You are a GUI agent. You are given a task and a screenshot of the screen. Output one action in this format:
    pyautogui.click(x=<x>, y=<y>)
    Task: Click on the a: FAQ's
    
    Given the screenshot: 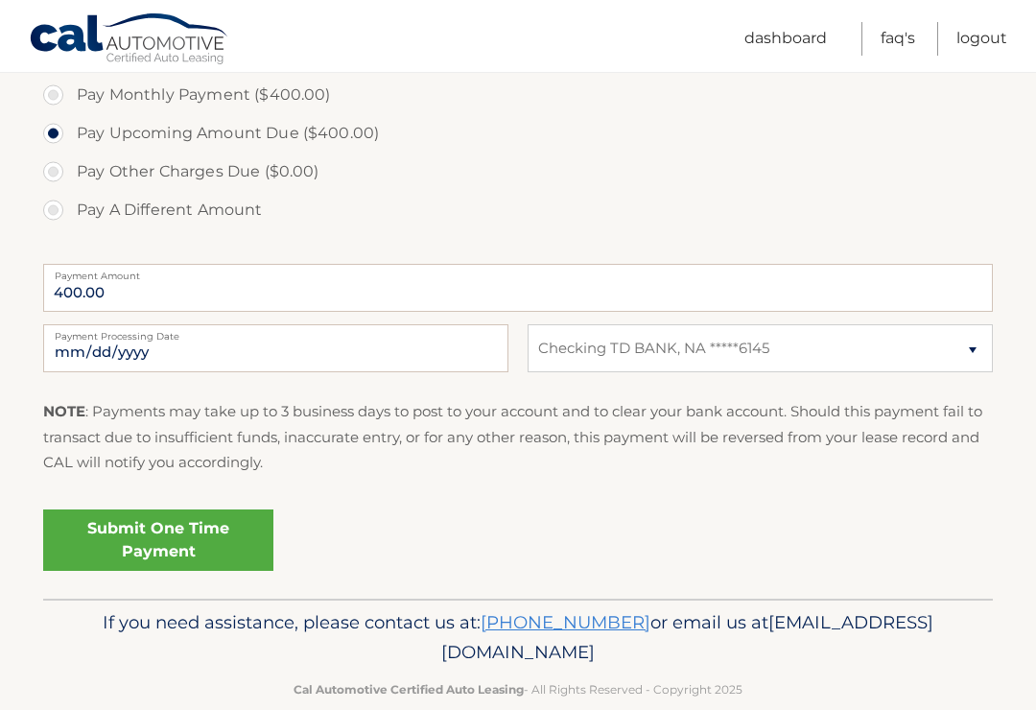 What is the action you would take?
    pyautogui.click(x=898, y=38)
    